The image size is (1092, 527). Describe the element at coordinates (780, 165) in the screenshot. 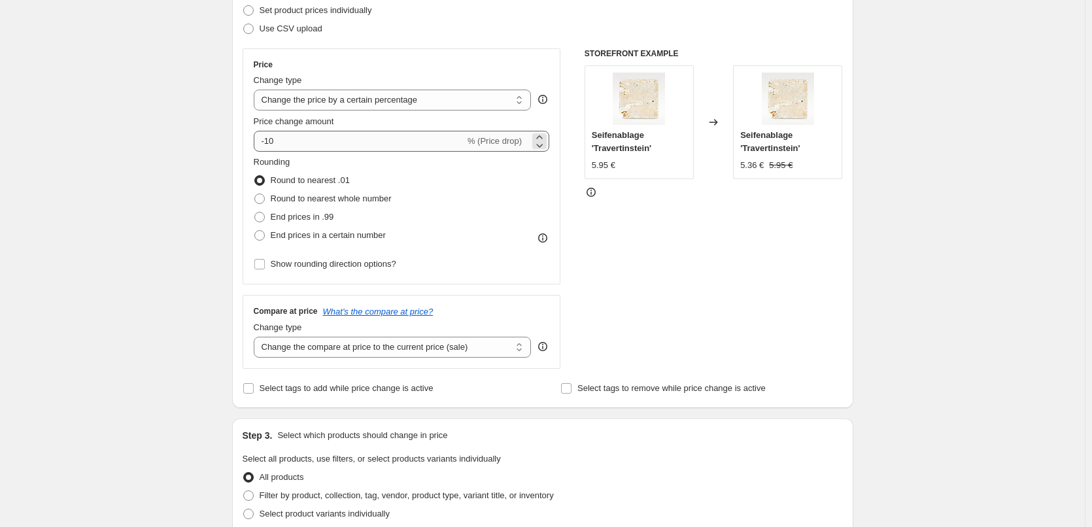

I see `strike: 5.95 €` at that location.